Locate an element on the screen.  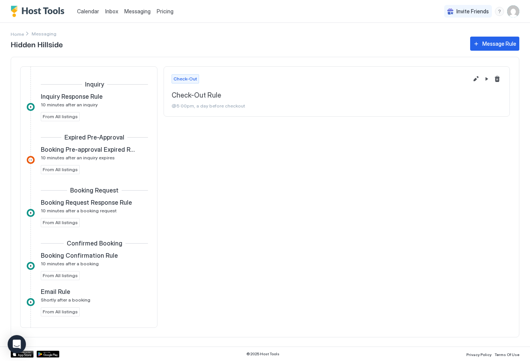
span: Pricing is located at coordinates (165, 11).